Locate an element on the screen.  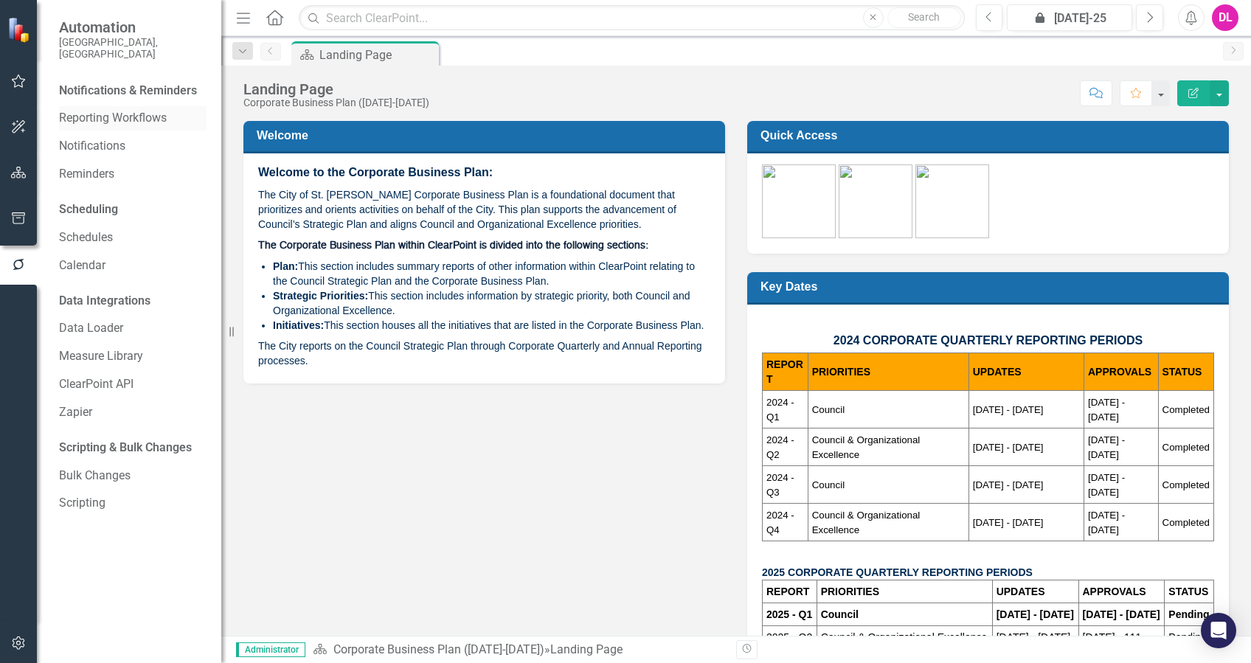
button: Search is located at coordinates (924, 18).